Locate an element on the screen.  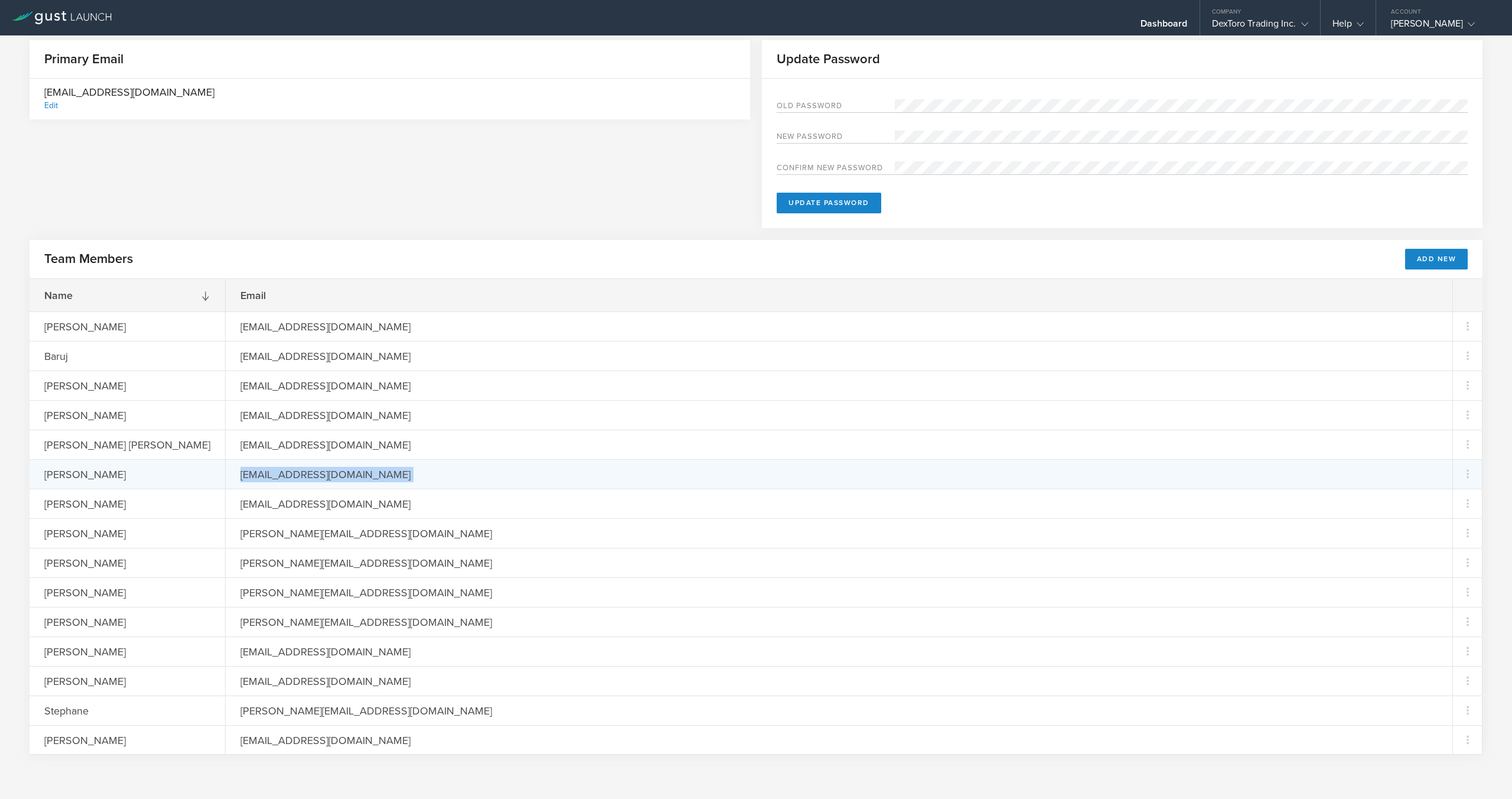
h2: Primary Email is located at coordinates (76, 59).